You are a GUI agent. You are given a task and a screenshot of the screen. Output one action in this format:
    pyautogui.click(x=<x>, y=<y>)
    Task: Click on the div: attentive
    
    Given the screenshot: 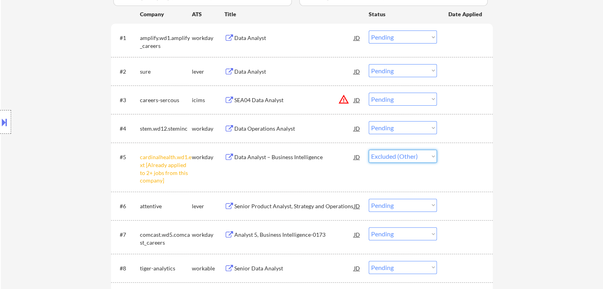 What is the action you would take?
    pyautogui.click(x=166, y=207)
    